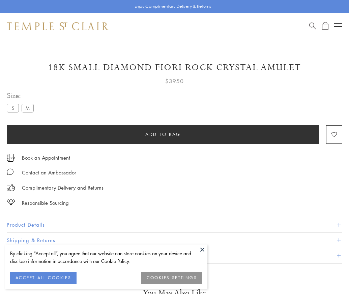 The height and width of the screenshot is (294, 349). Describe the element at coordinates (45, 203) in the screenshot. I see `div: Responsible Sourcing` at that location.